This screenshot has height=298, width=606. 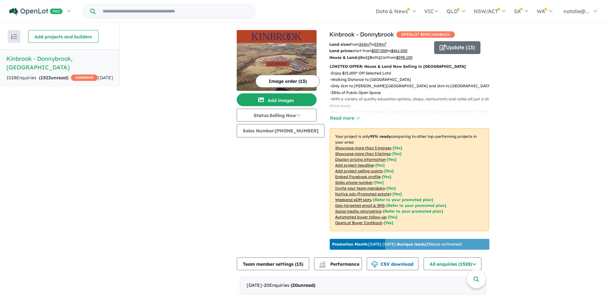 What do you see at coordinates (379, 58) in the screenshot?
I see `p: Bed Bath Car from` at bounding box center [379, 58].